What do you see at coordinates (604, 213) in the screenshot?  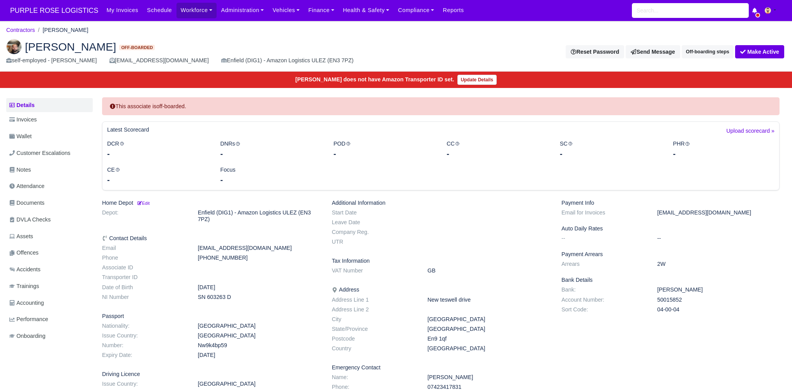 I see `dt: Email for Invoices` at bounding box center [604, 213].